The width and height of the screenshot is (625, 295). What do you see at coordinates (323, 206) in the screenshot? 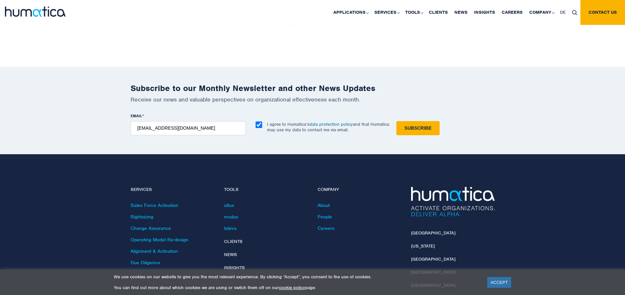
I see `a: About` at bounding box center [323, 206].